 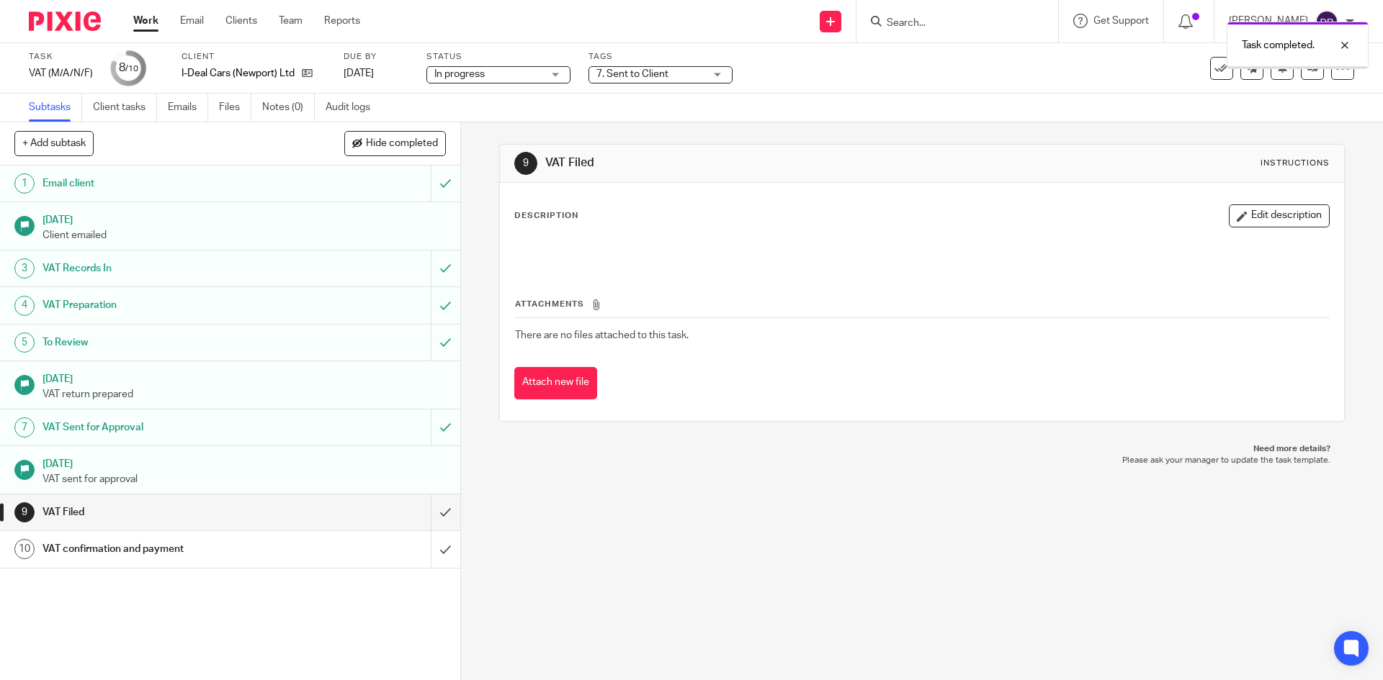 What do you see at coordinates (60, 57) in the screenshot?
I see `label: Task` at bounding box center [60, 57].